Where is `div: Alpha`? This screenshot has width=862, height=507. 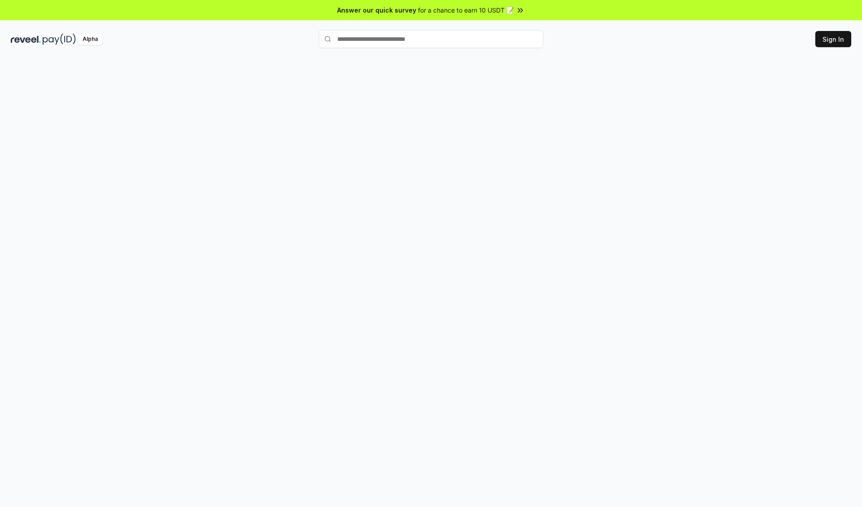 div: Alpha is located at coordinates (90, 39).